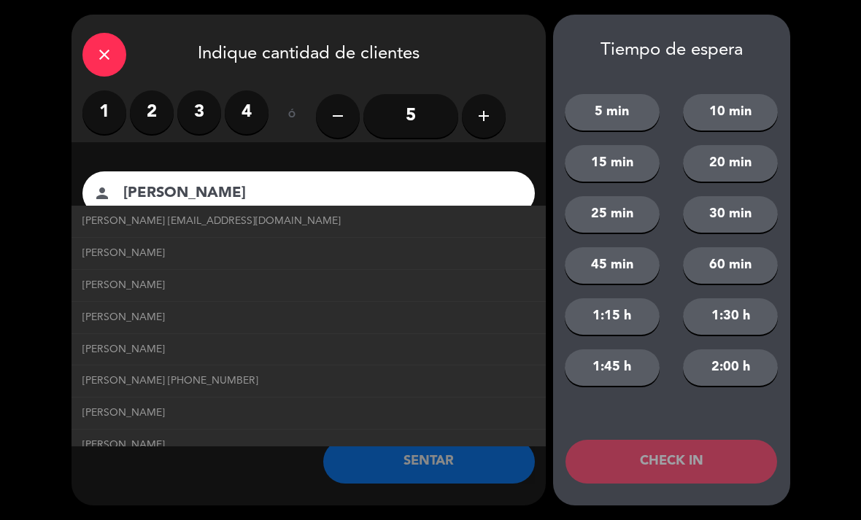 The width and height of the screenshot is (861, 520). What do you see at coordinates (612, 112) in the screenshot?
I see `button: 5 min` at bounding box center [612, 112].